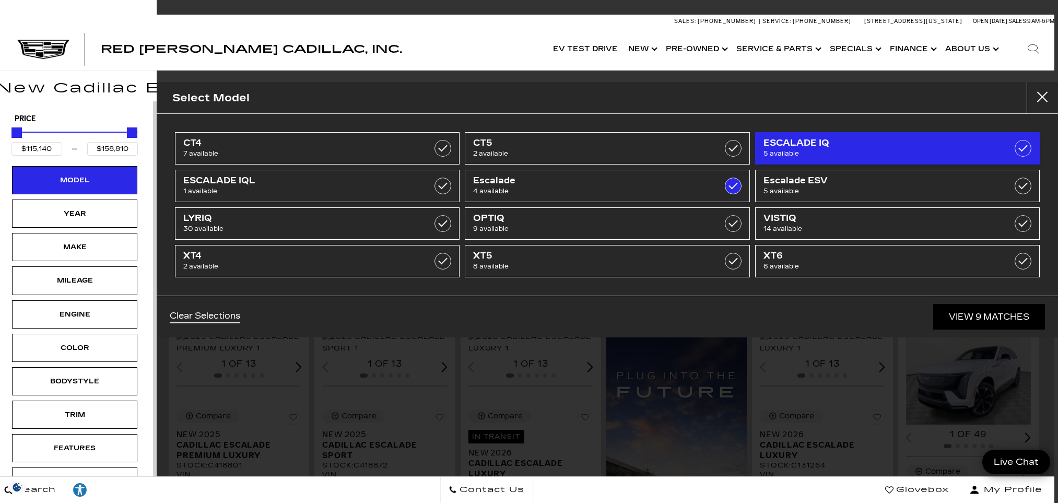  What do you see at coordinates (75, 415) in the screenshot?
I see `div: Trim` at bounding box center [75, 415].